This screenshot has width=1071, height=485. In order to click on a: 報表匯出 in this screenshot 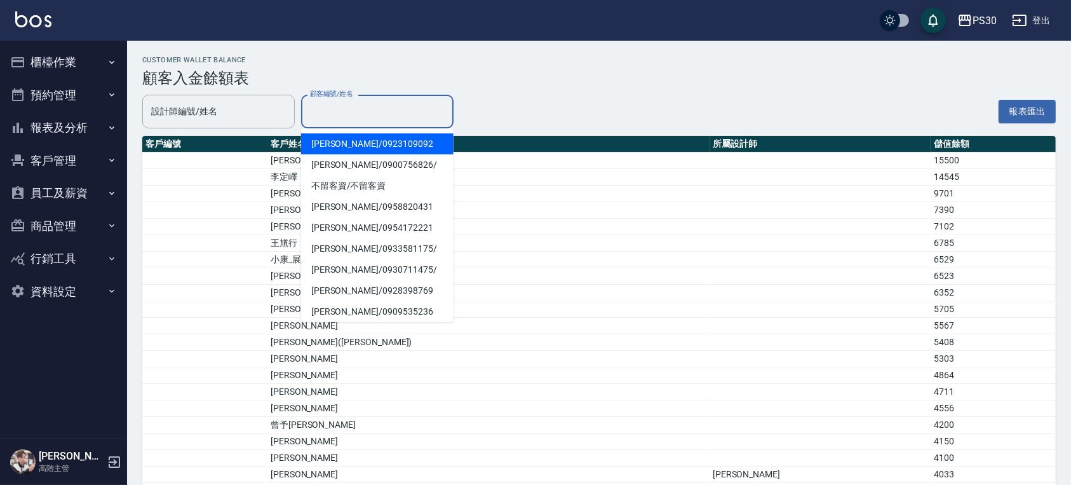, I will do `click(1028, 111)`.